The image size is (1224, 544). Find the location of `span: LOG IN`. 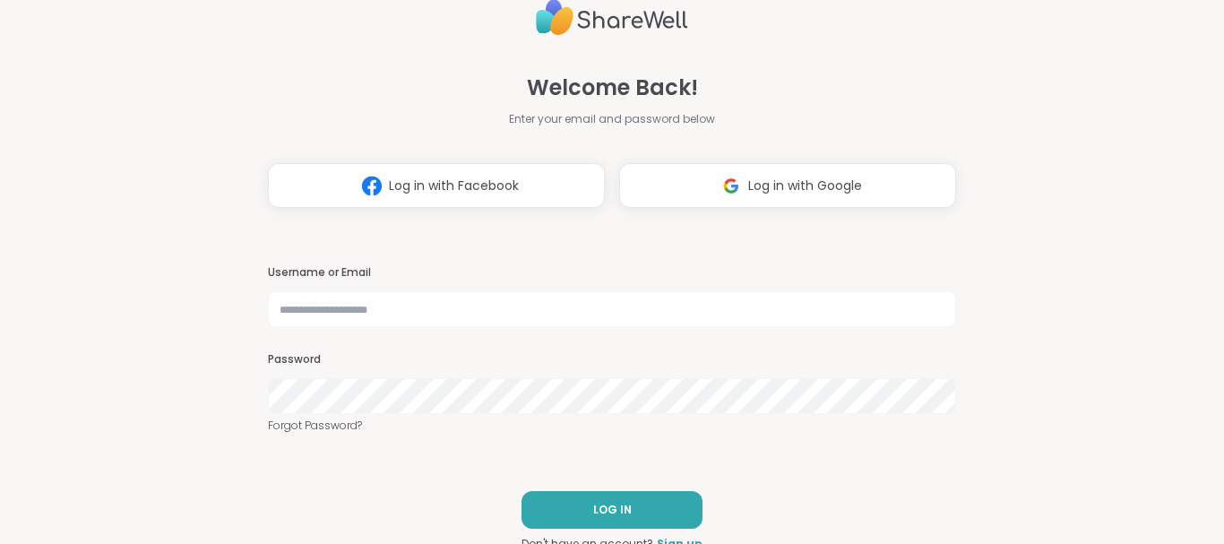

span: LOG IN is located at coordinates (612, 510).